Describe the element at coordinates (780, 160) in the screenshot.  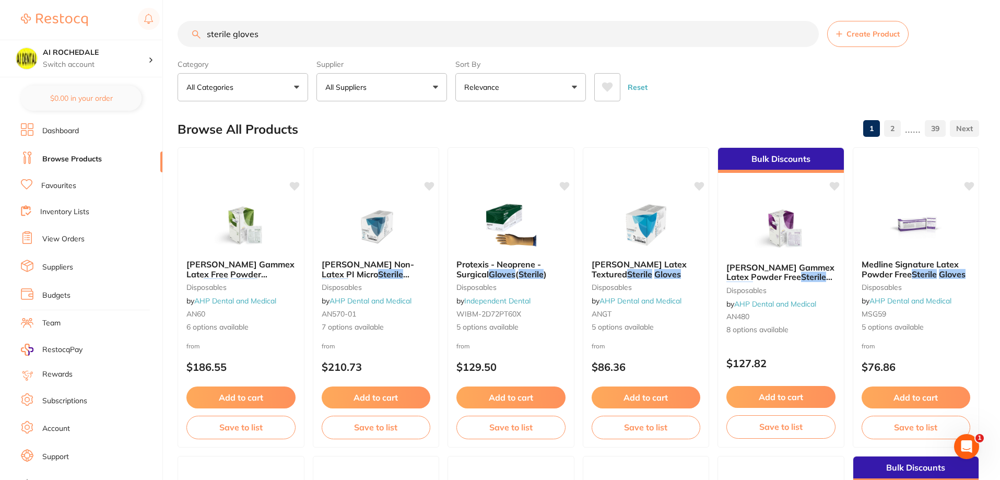
I see `div: Bulk Discounts` at that location.